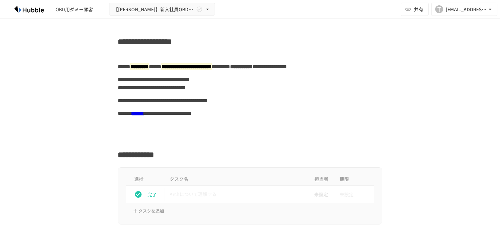 Image resolution: width=500 pixels, height=244 pixels. I want to click on div: T, so click(439, 9).